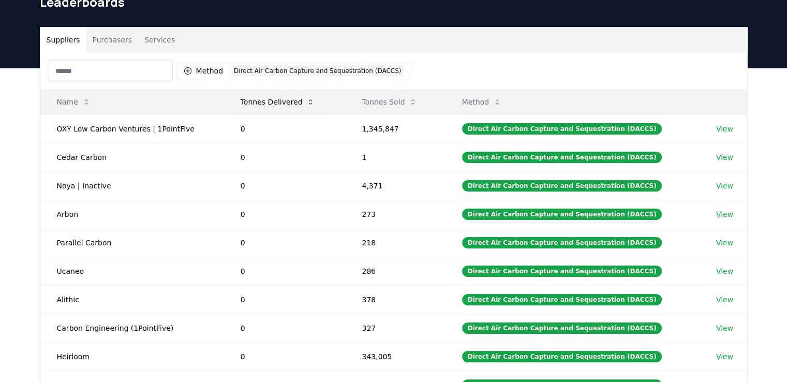  Describe the element at coordinates (132, 356) in the screenshot. I see `td: Heirloom` at that location.